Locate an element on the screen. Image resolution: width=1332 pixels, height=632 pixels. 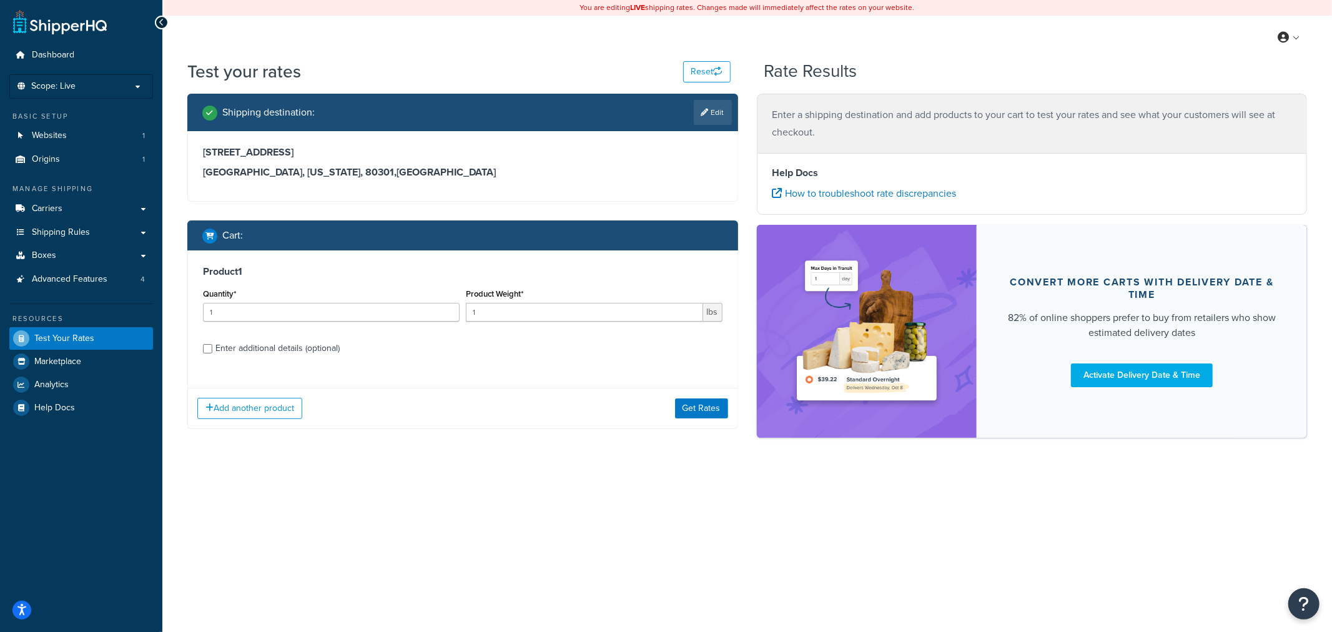
span: Boxes is located at coordinates (44, 255).